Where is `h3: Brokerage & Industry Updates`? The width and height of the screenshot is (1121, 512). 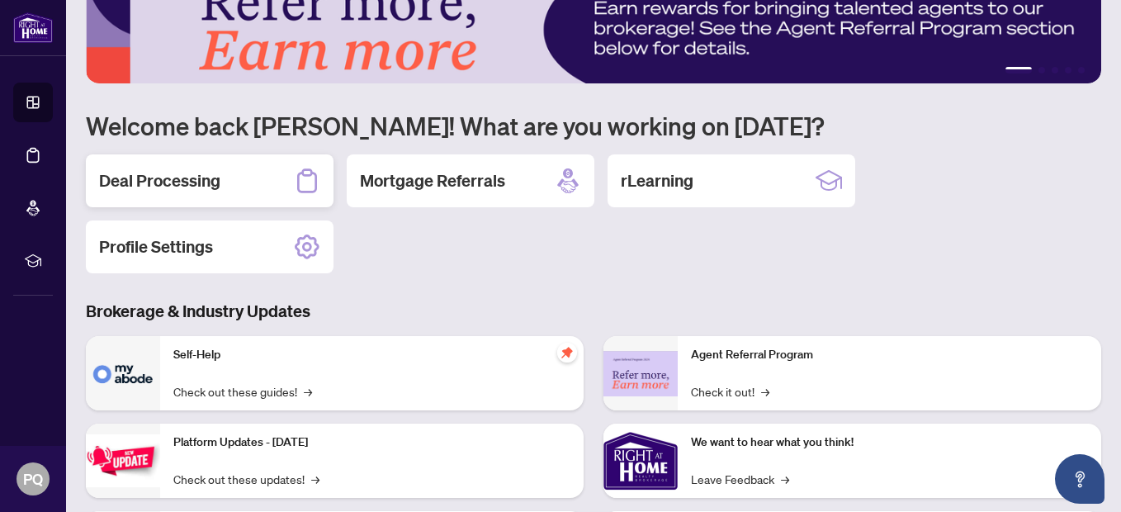
h3: Brokerage & Industry Updates is located at coordinates (593, 311).